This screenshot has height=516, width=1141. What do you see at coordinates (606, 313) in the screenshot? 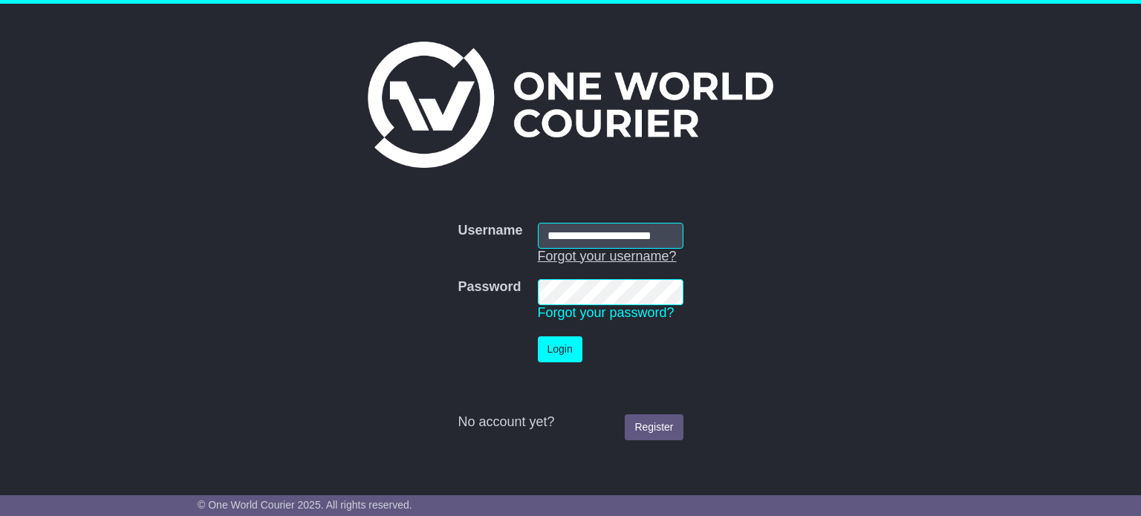
I see `a: Forgot your password?` at bounding box center [606, 313].